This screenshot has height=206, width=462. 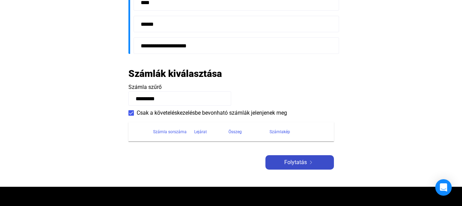 I want to click on button: Folytatásarrow-right-white, so click(x=300, y=162).